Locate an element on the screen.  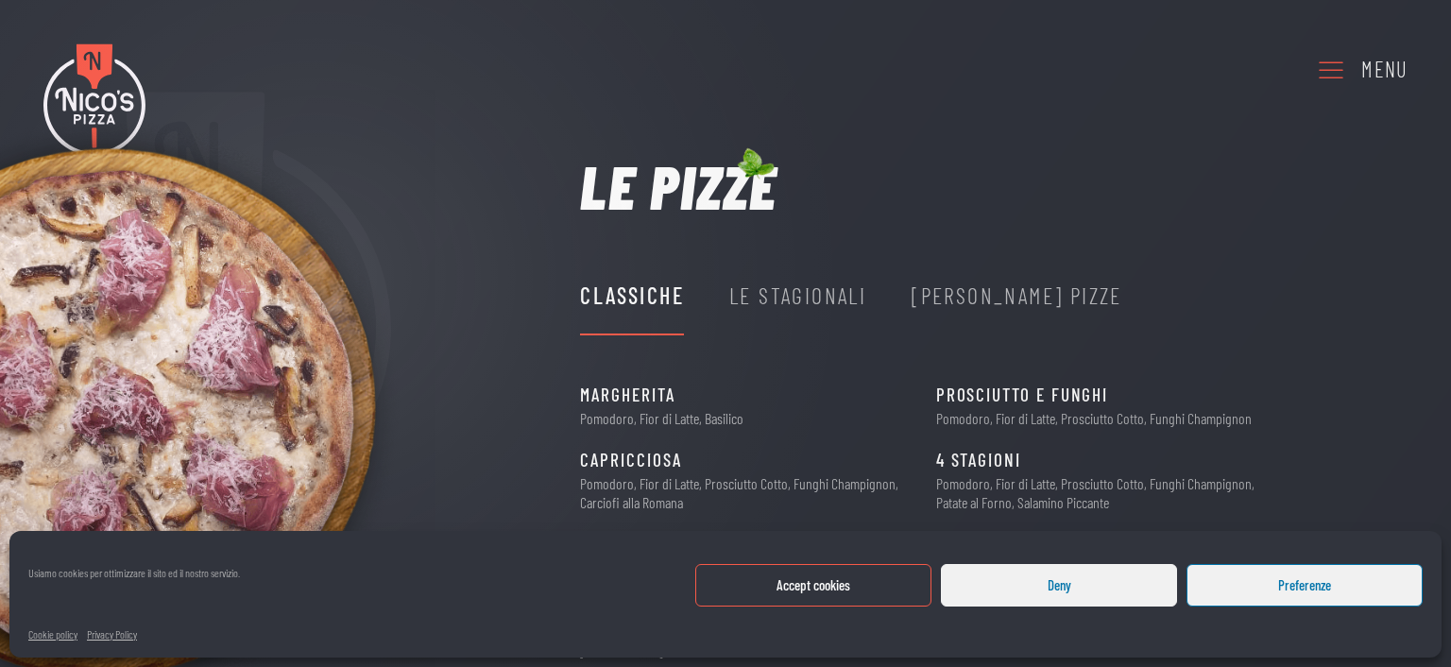
a: Menu is located at coordinates (1362, 69).